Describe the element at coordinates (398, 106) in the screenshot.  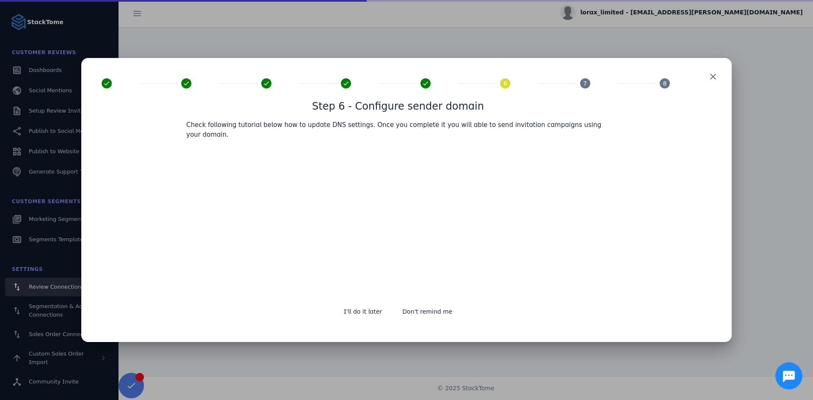
I see `h1: Step 6 - Configure sender domain` at that location.